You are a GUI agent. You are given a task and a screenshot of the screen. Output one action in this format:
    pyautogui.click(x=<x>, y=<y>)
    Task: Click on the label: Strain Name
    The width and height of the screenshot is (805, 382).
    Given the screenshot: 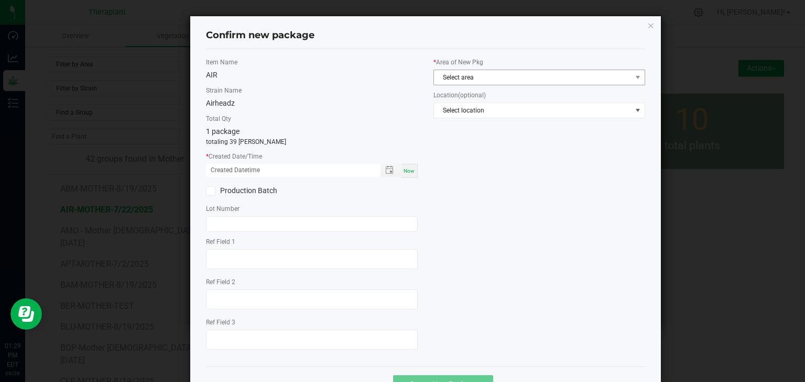 What is the action you would take?
    pyautogui.click(x=312, y=91)
    